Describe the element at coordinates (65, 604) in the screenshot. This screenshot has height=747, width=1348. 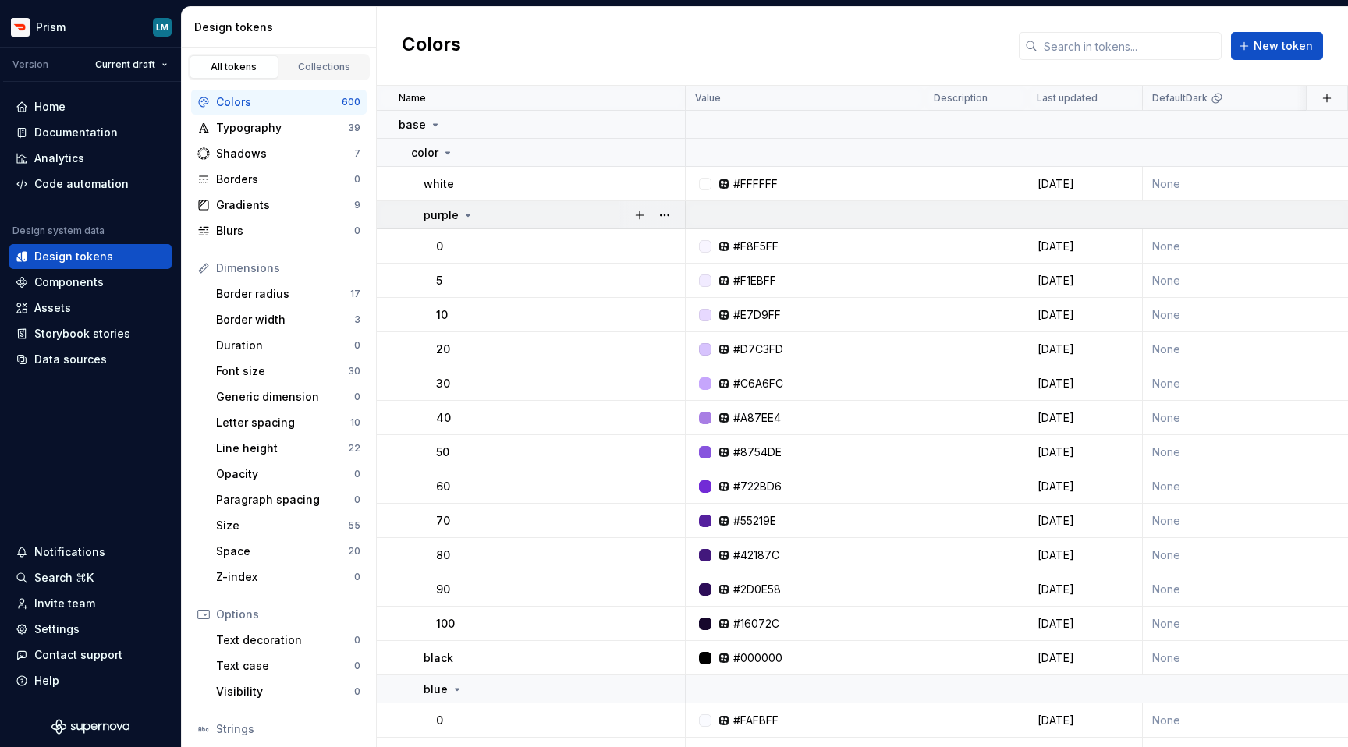
I see `div: Invite team` at that location.